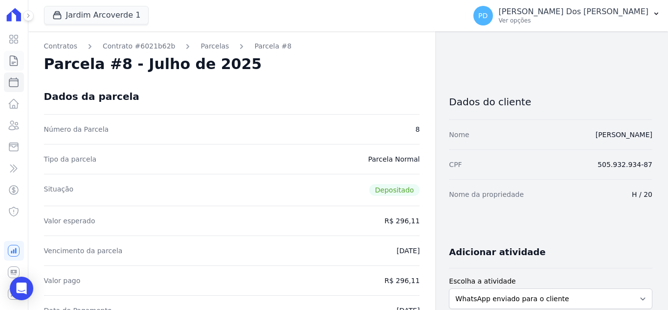  I want to click on a: Contrato #6021b62b, so click(139, 46).